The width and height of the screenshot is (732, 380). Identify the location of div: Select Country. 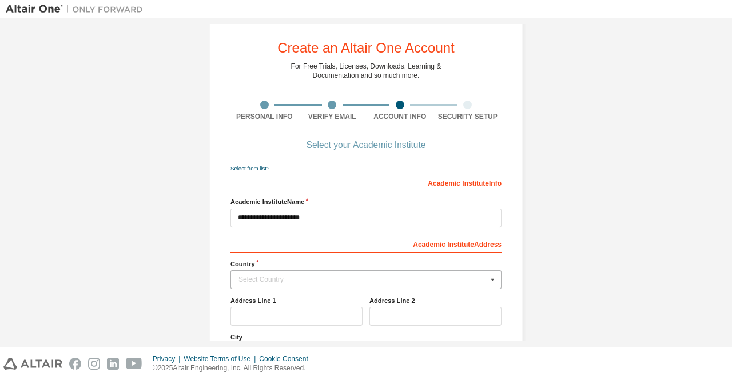
(362, 280).